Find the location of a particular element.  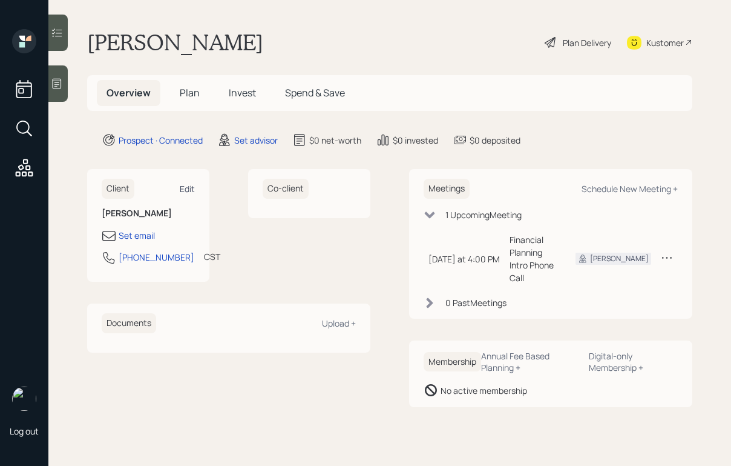

span: Overview is located at coordinates (128, 93).